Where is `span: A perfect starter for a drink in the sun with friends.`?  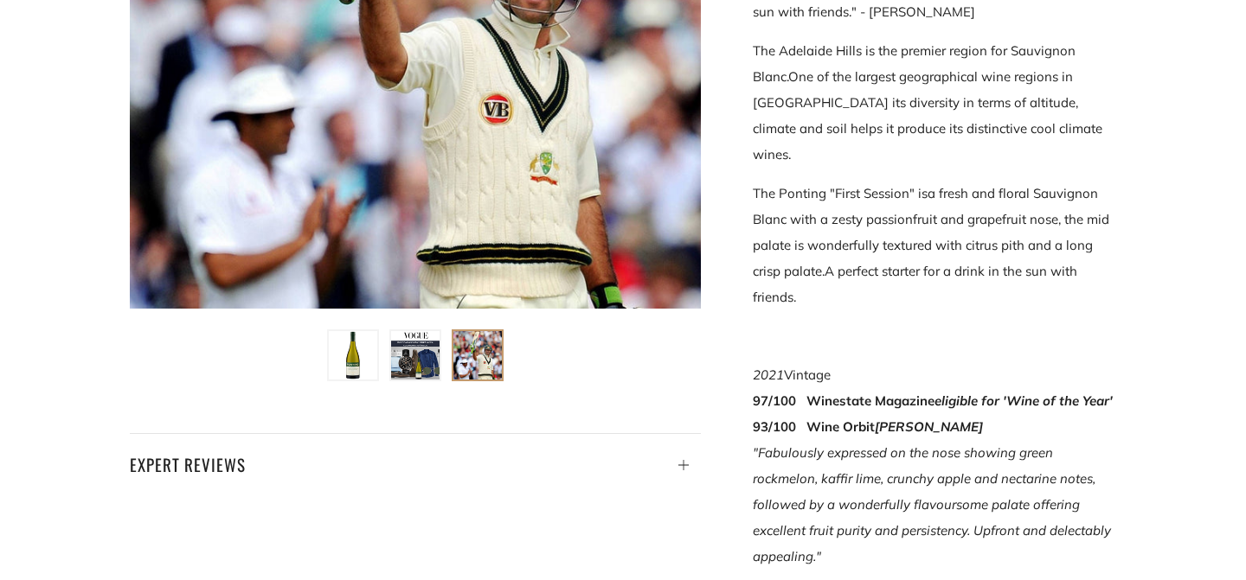 span: A perfect starter for a drink in the sun with friends. is located at coordinates (914, 284).